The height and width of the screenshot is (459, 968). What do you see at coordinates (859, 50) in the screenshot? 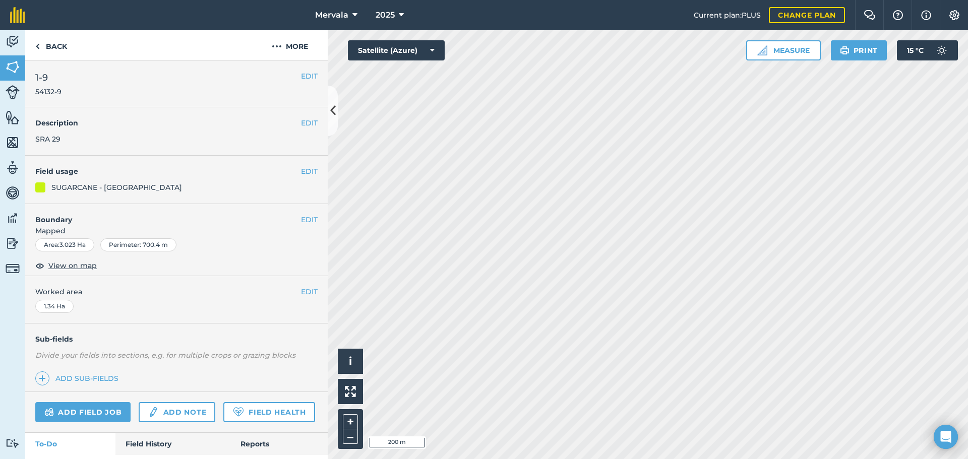
I see `button: Print` at bounding box center [859, 50].